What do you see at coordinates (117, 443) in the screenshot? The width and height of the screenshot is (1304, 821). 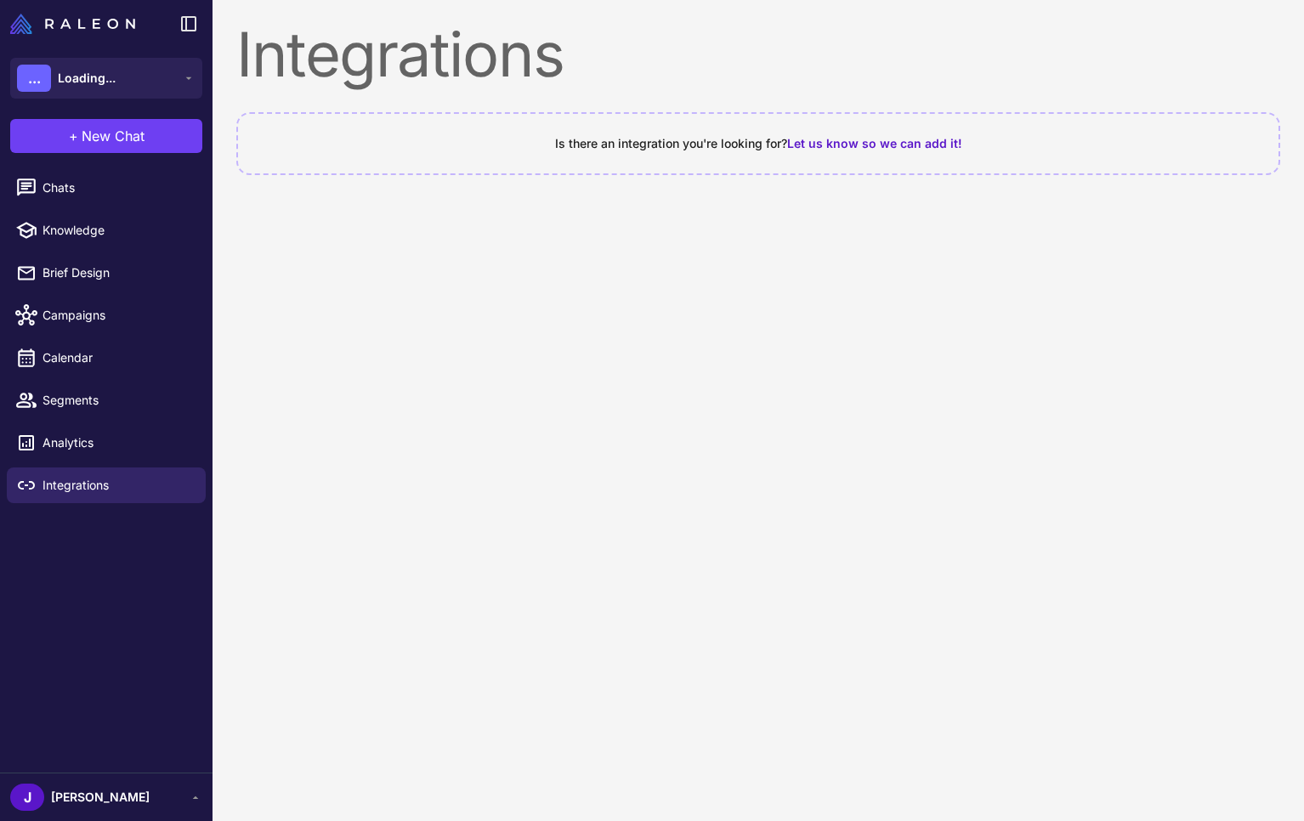 I see `span: Analytics` at bounding box center [117, 443].